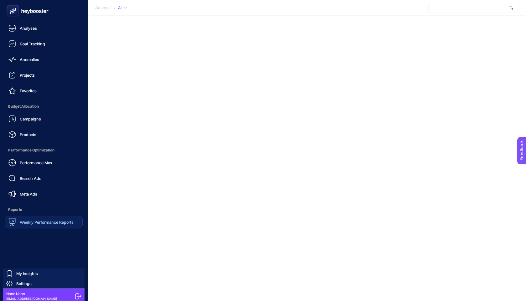 The height and width of the screenshot is (301, 526). I want to click on a: Goal Tracking, so click(44, 44).